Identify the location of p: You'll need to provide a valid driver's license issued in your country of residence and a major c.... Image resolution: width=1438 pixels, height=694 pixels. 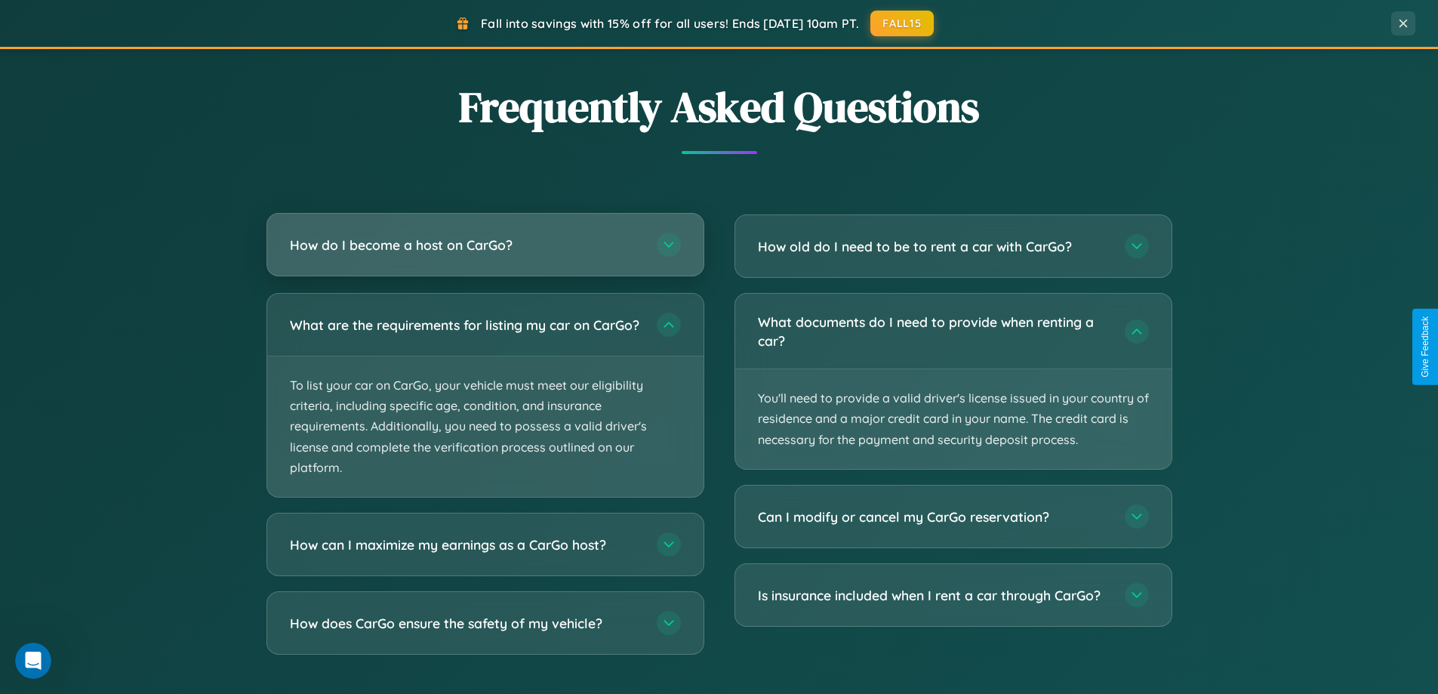
(953, 419).